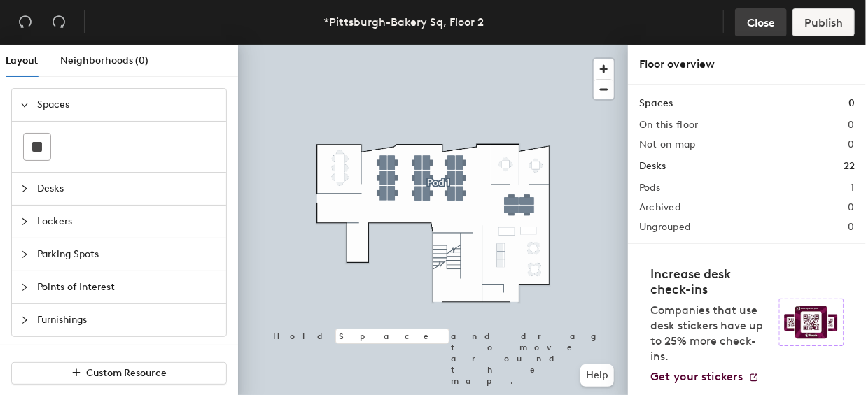  What do you see at coordinates (849, 167) in the screenshot?
I see `h1: 22` at bounding box center [849, 167].